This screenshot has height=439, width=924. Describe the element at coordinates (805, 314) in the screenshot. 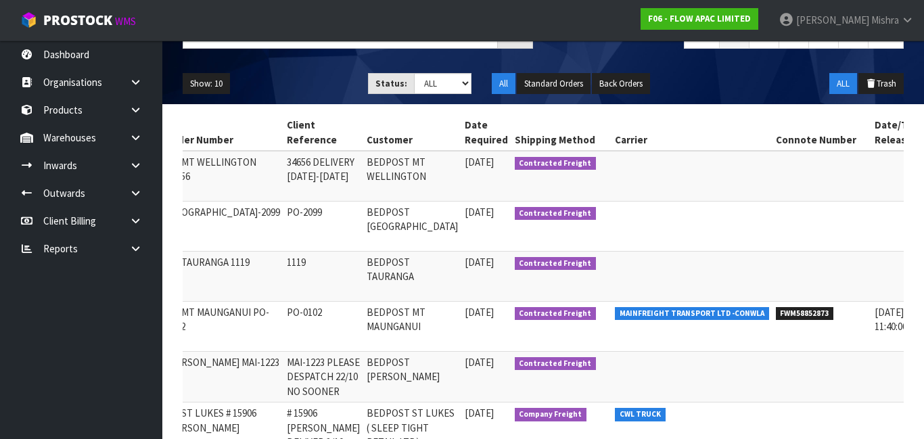

I see `span: FWM58852873` at that location.